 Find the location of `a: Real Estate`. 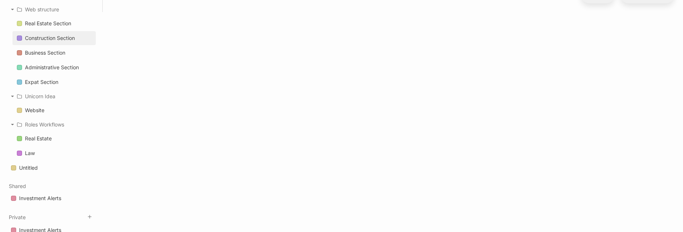

a: Real Estate is located at coordinates (54, 139).